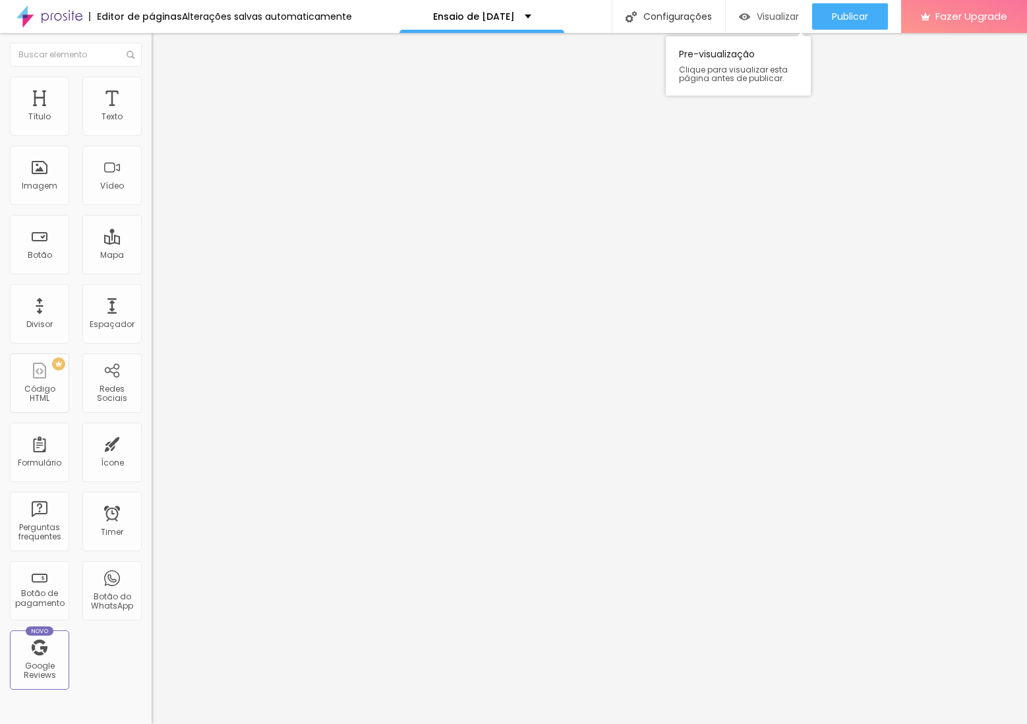 This screenshot has height=724, width=1027. Describe the element at coordinates (40, 117) in the screenshot. I see `div: Título` at that location.